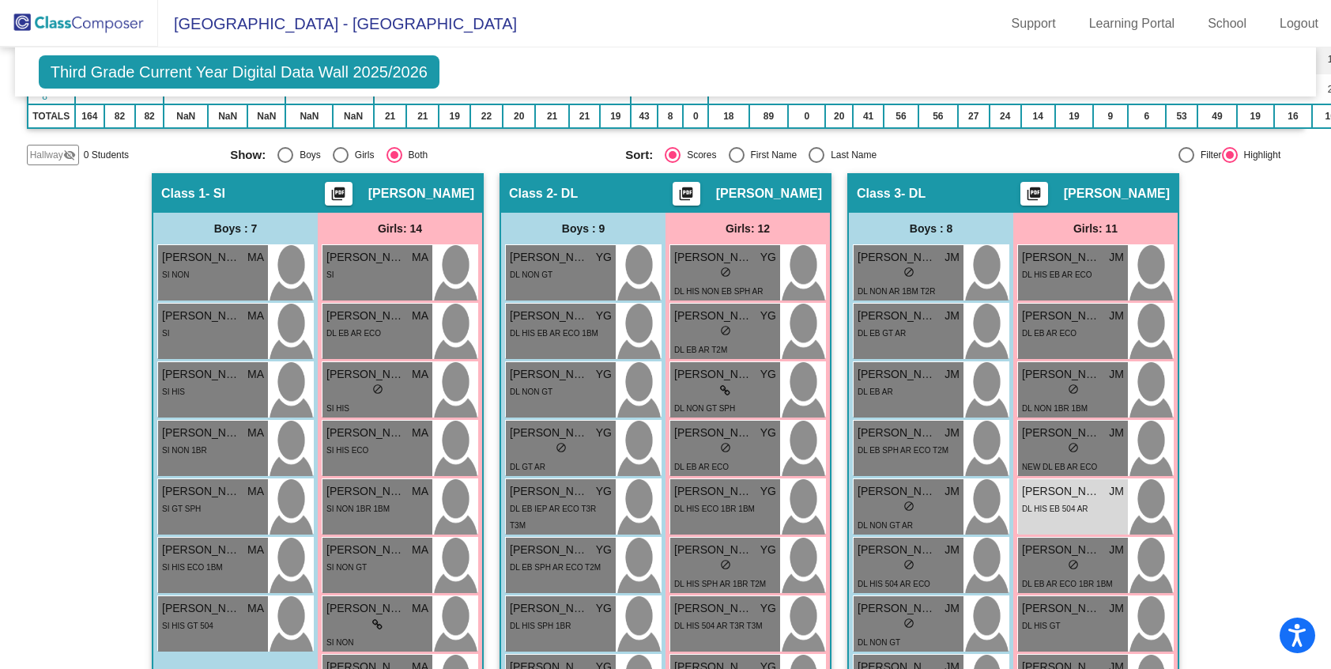  What do you see at coordinates (1005, 116) in the screenshot?
I see `td: 24` at bounding box center [1005, 116].